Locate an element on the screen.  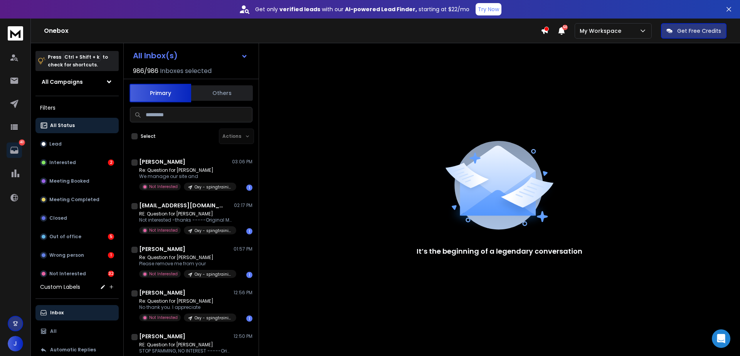
button: Try Now is located at coordinates (489, 9).